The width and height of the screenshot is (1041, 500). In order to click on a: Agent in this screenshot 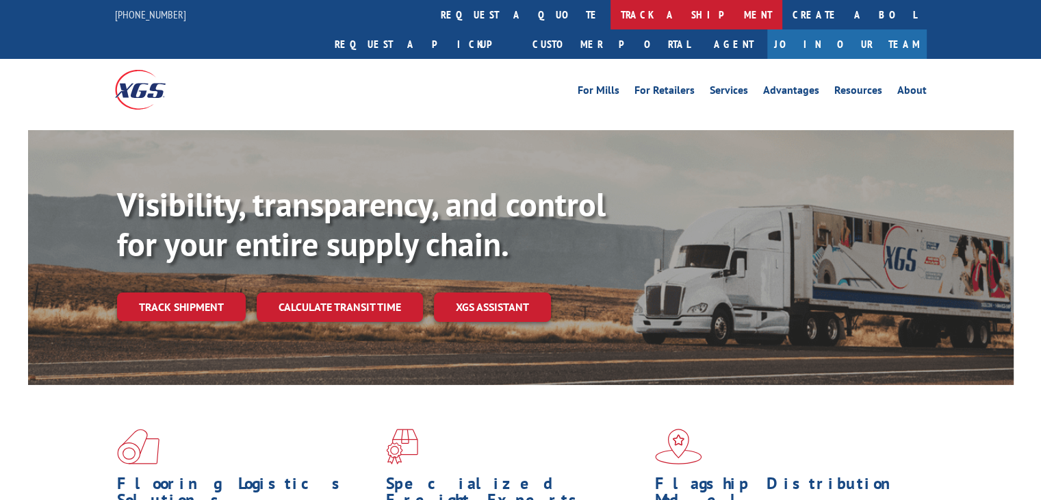, I will do `click(734, 44)`.